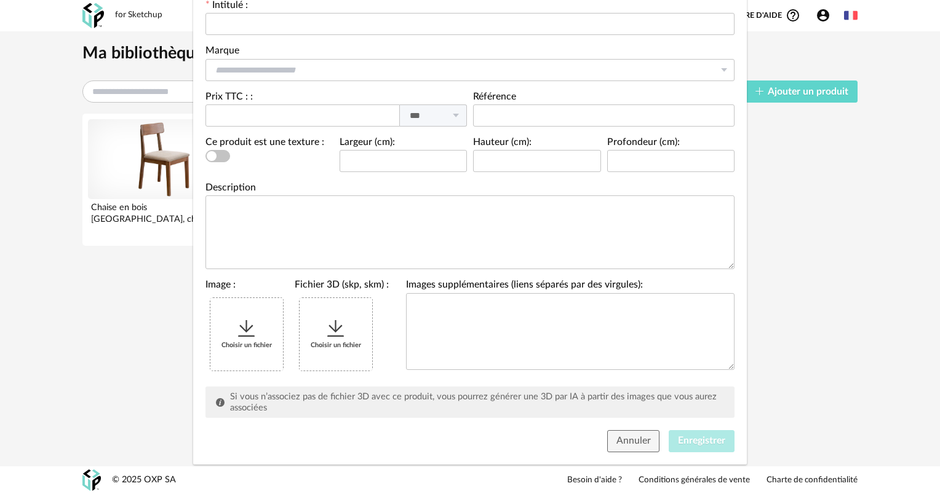 The height and width of the screenshot is (494, 940). Describe the element at coordinates (633, 441) in the screenshot. I see `span: Annuler` at that location.